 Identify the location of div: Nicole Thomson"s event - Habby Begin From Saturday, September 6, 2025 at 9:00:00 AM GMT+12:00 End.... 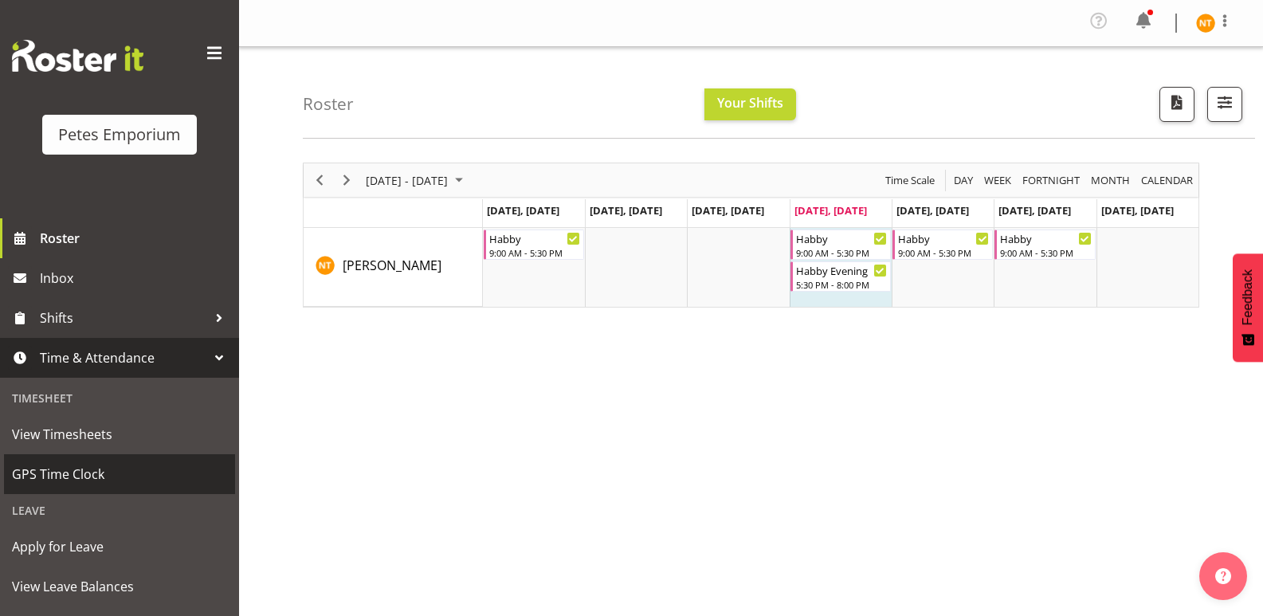
(1045, 245).